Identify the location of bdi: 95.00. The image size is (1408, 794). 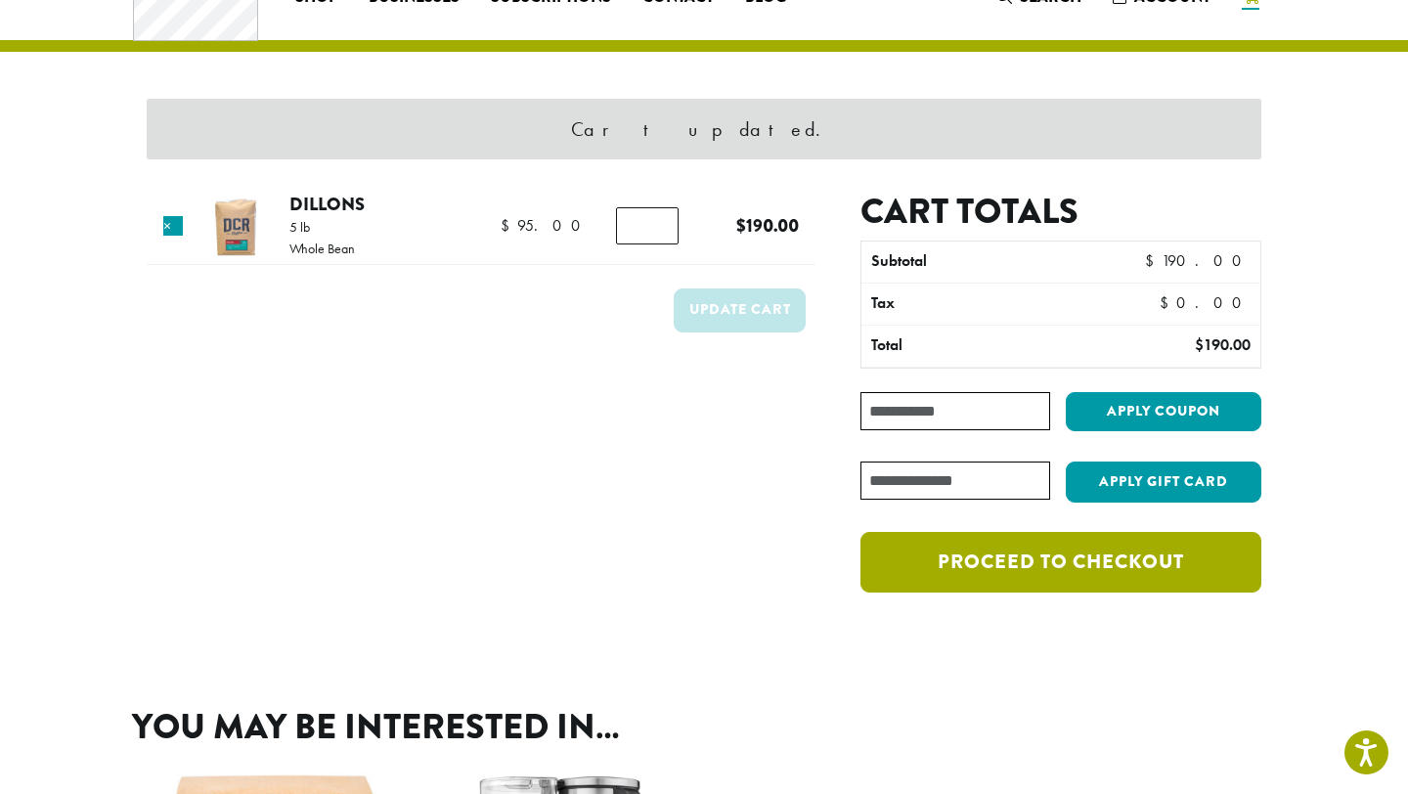
(545, 225).